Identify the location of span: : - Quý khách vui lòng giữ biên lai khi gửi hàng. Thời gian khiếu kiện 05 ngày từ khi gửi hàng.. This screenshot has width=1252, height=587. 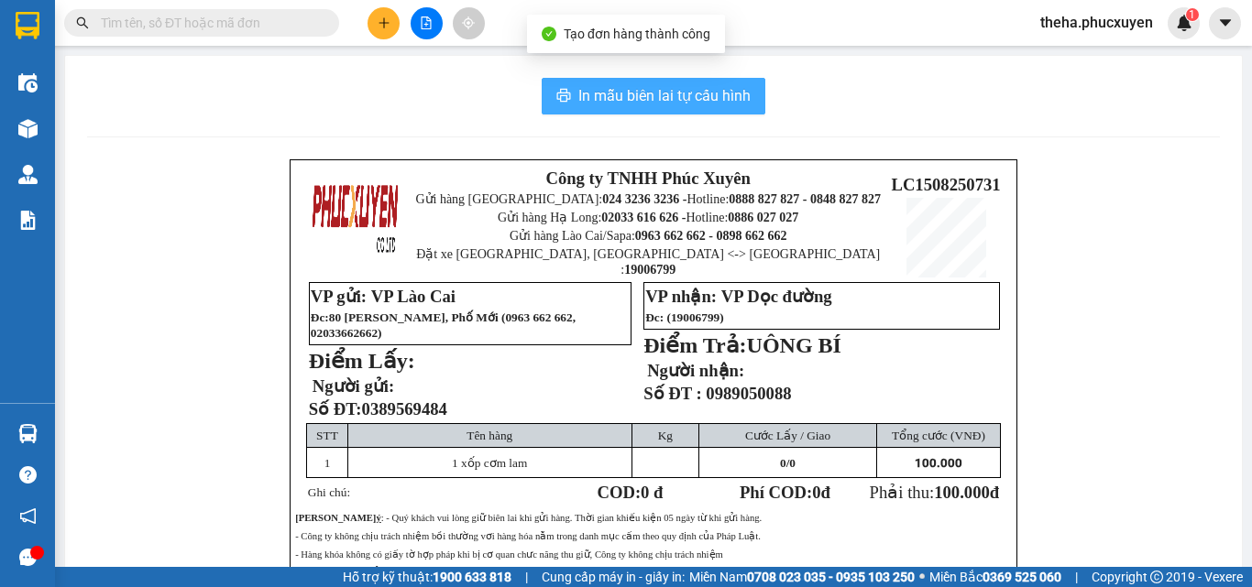
(528, 518).